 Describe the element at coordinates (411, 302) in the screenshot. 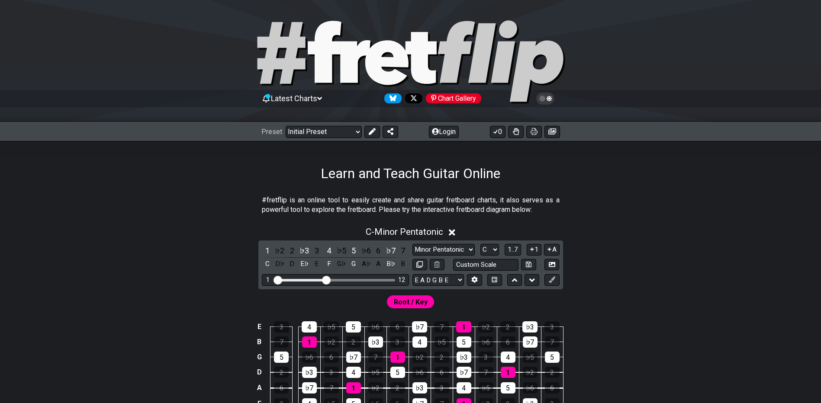

I see `span: First enable full edit mode to edit` at that location.